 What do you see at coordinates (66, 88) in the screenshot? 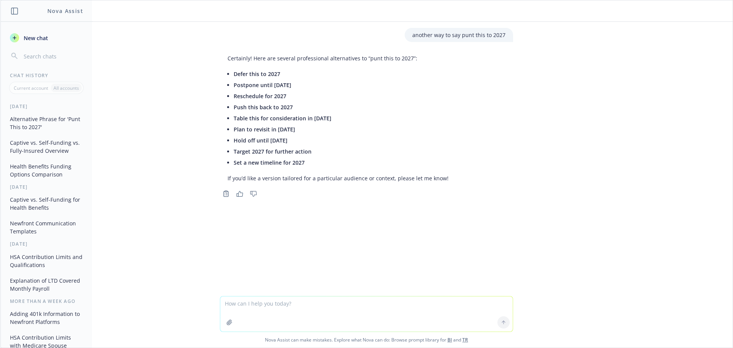
I see `p: All accounts` at bounding box center [66, 88].